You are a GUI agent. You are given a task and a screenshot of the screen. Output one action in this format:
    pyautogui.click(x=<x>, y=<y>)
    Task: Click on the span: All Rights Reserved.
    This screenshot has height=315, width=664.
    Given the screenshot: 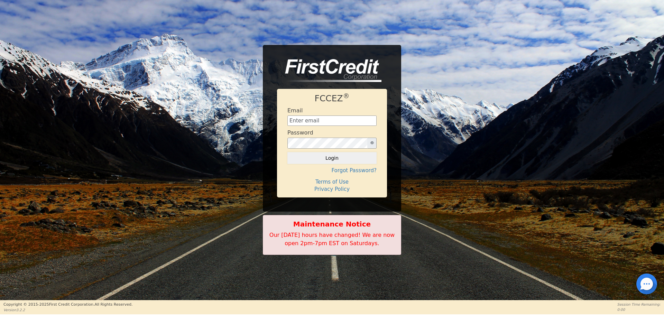 What is the action you would take?
    pyautogui.click(x=113, y=304)
    